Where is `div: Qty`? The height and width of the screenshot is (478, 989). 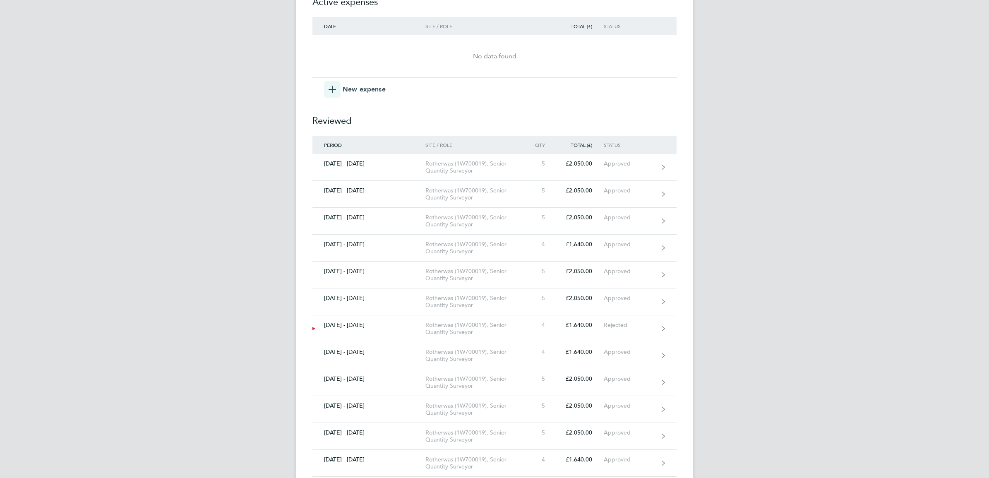 div: Qty is located at coordinates (539, 145).